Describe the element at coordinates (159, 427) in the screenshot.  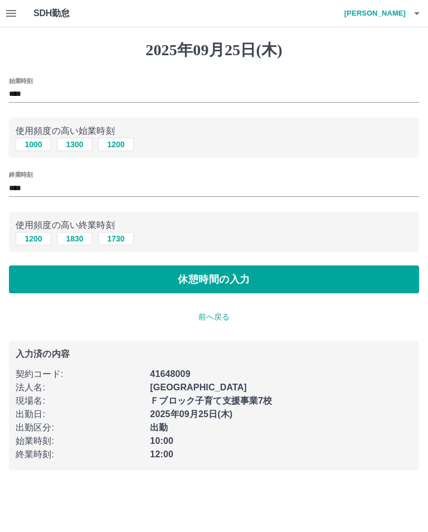
I see `b: 出勤` at that location.